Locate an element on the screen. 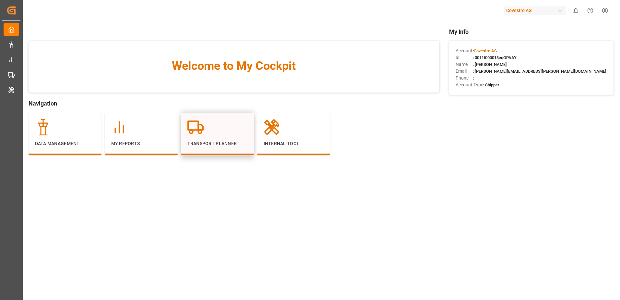 Image resolution: width=620 pixels, height=300 pixels. p: Data Management is located at coordinates (65, 143).